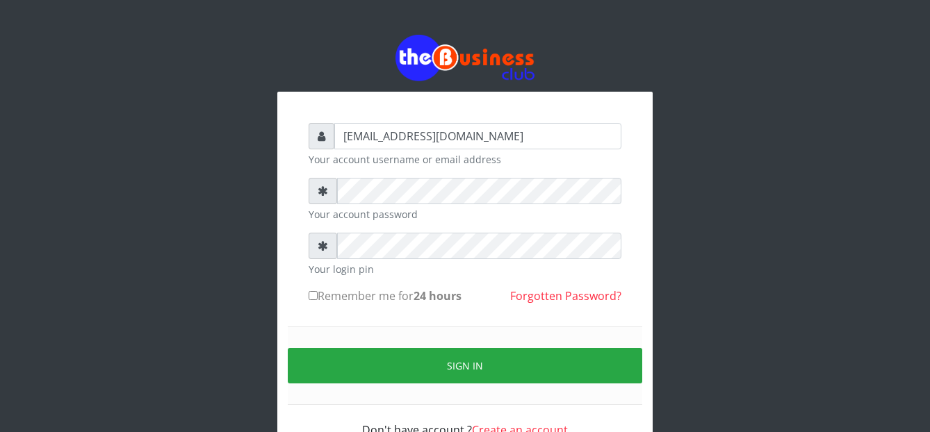 Image resolution: width=930 pixels, height=432 pixels. Describe the element at coordinates (477, 136) in the screenshot. I see `input: Username or email address` at that location.